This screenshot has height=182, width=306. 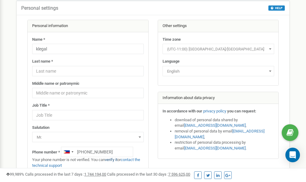 What do you see at coordinates (149, 174) in the screenshot?
I see `span: Calls processed in the last 30 days :` at bounding box center [149, 174].